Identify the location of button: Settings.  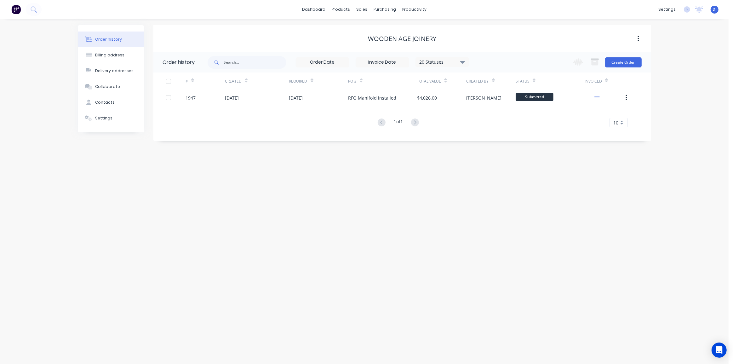
(111, 118).